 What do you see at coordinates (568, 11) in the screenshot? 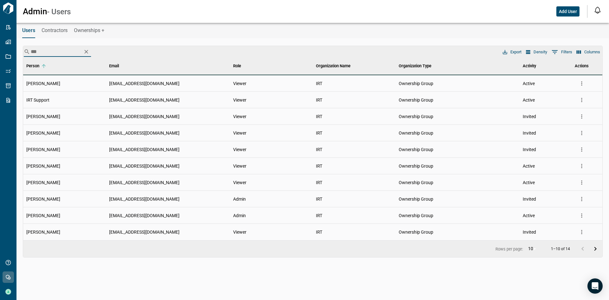
I see `button: Add User` at bounding box center [568, 11].